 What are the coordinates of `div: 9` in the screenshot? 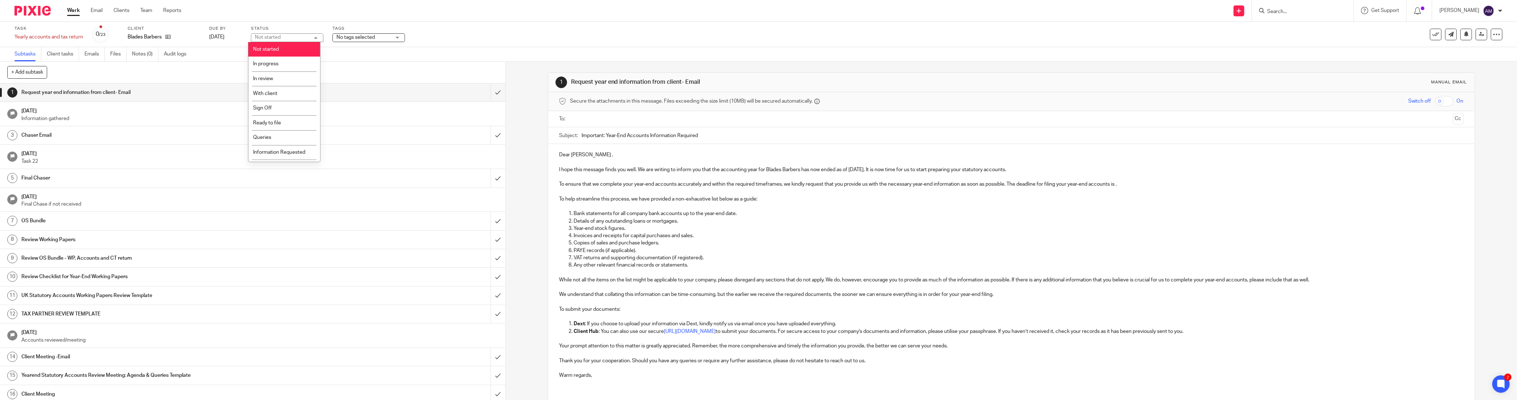 It's located at (12, 258).